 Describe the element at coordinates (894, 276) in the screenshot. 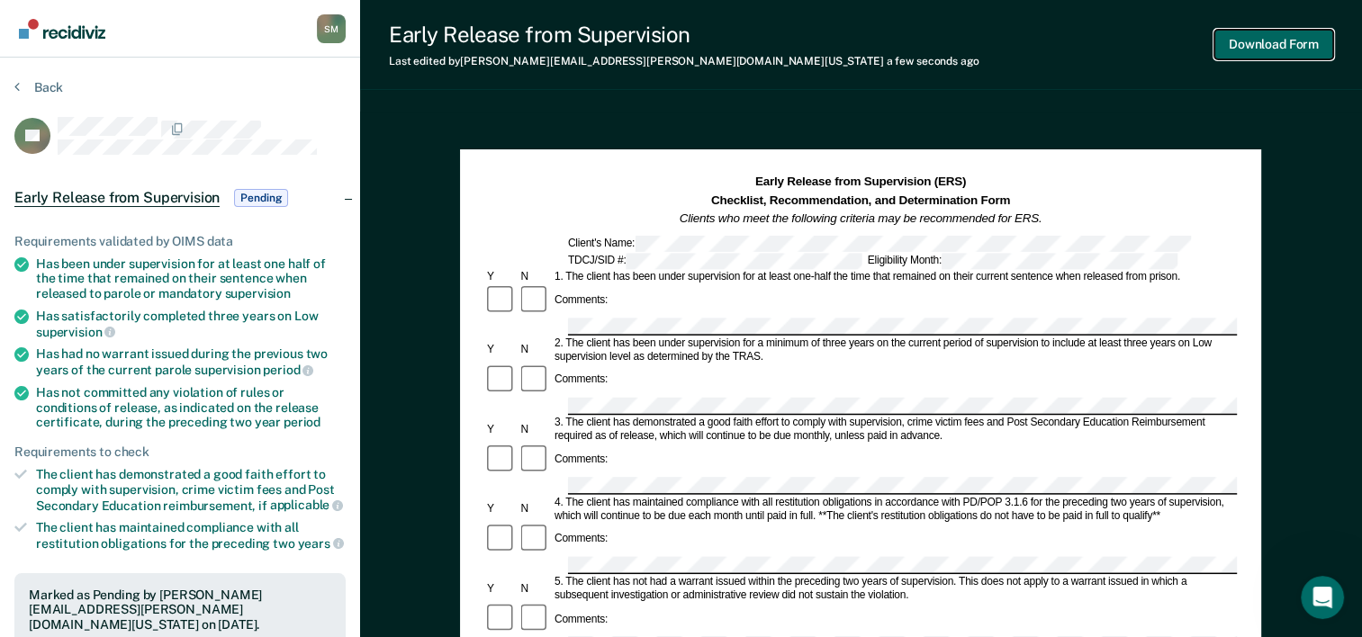

I see `div: 1. The client has been under supervision for at least one-half the time that remained on their cu...` at that location.